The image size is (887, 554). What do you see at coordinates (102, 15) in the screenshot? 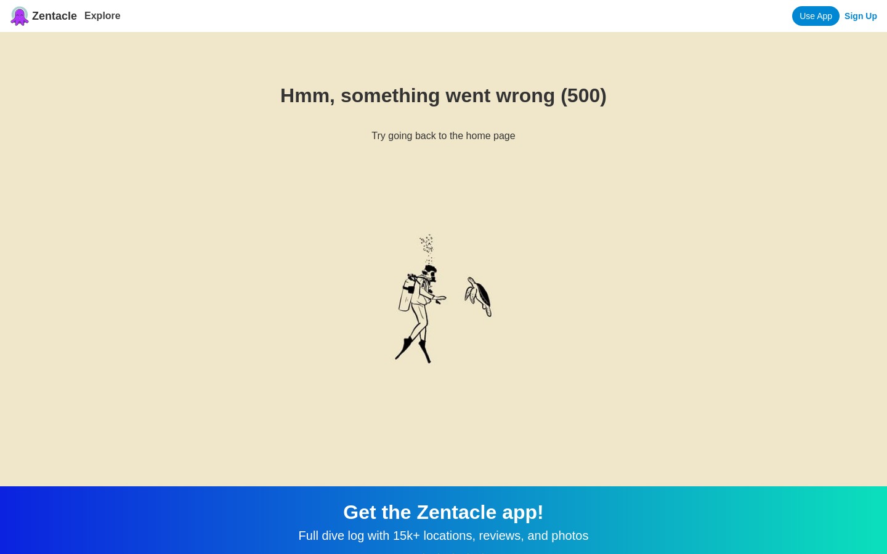
I see `a: Explore` at bounding box center [102, 15].